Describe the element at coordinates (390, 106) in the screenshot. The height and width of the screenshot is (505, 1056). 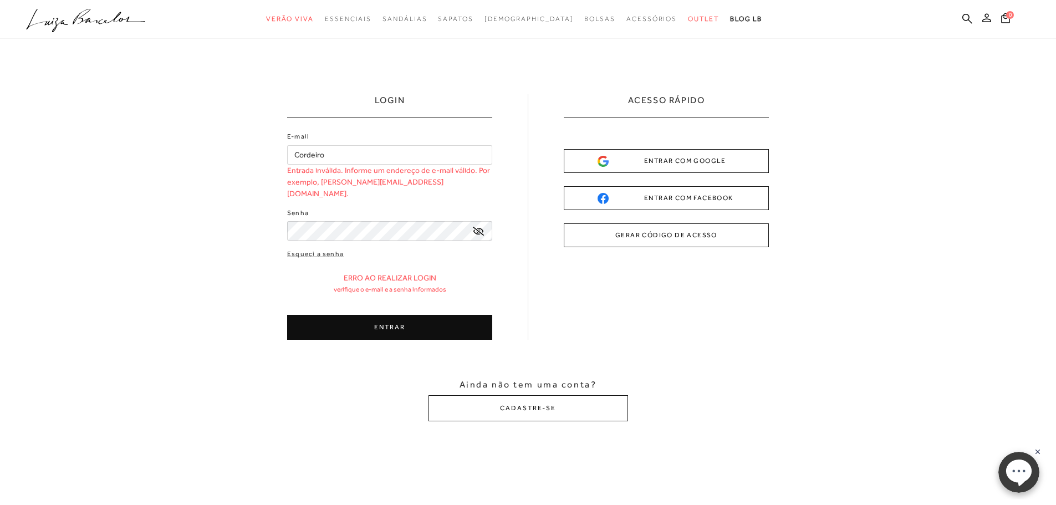
I see `h1: LOGIN` at that location.